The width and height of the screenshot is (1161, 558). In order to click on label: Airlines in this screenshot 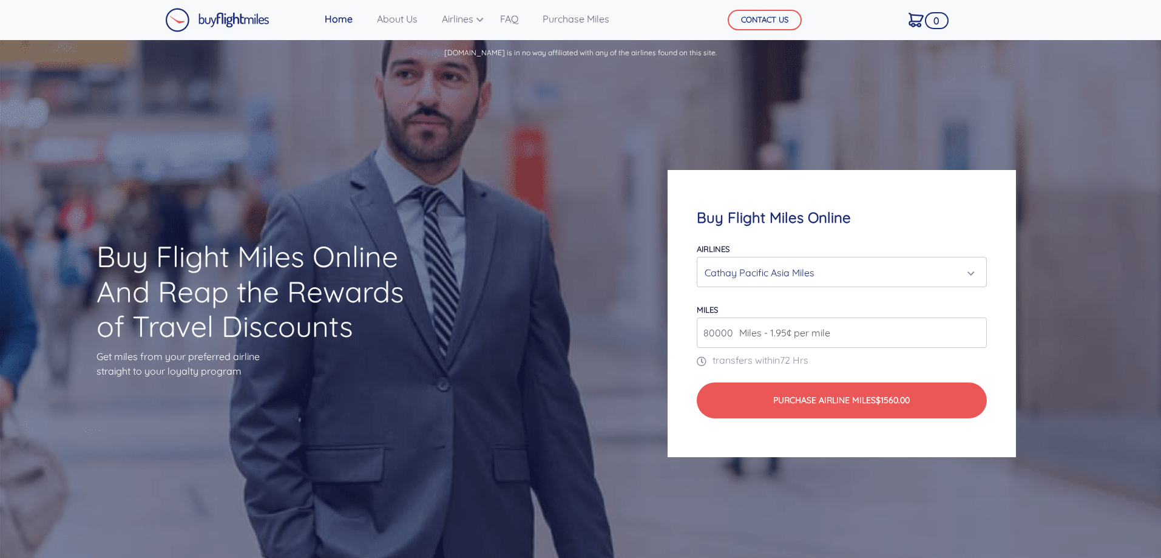, I will do `click(713, 249)`.